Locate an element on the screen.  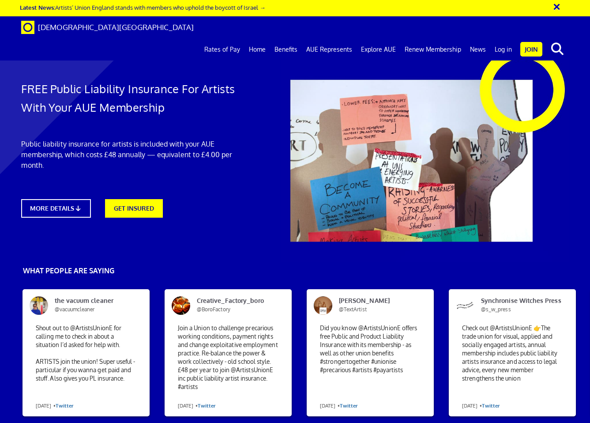
p: Public liability insurance for artists is included with your AUE membership, which costs £48 annu... is located at coordinates (131, 155).